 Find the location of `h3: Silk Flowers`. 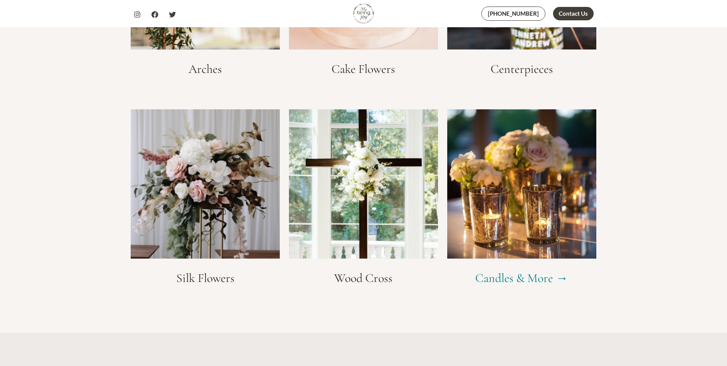

h3: Silk Flowers is located at coordinates (205, 278).